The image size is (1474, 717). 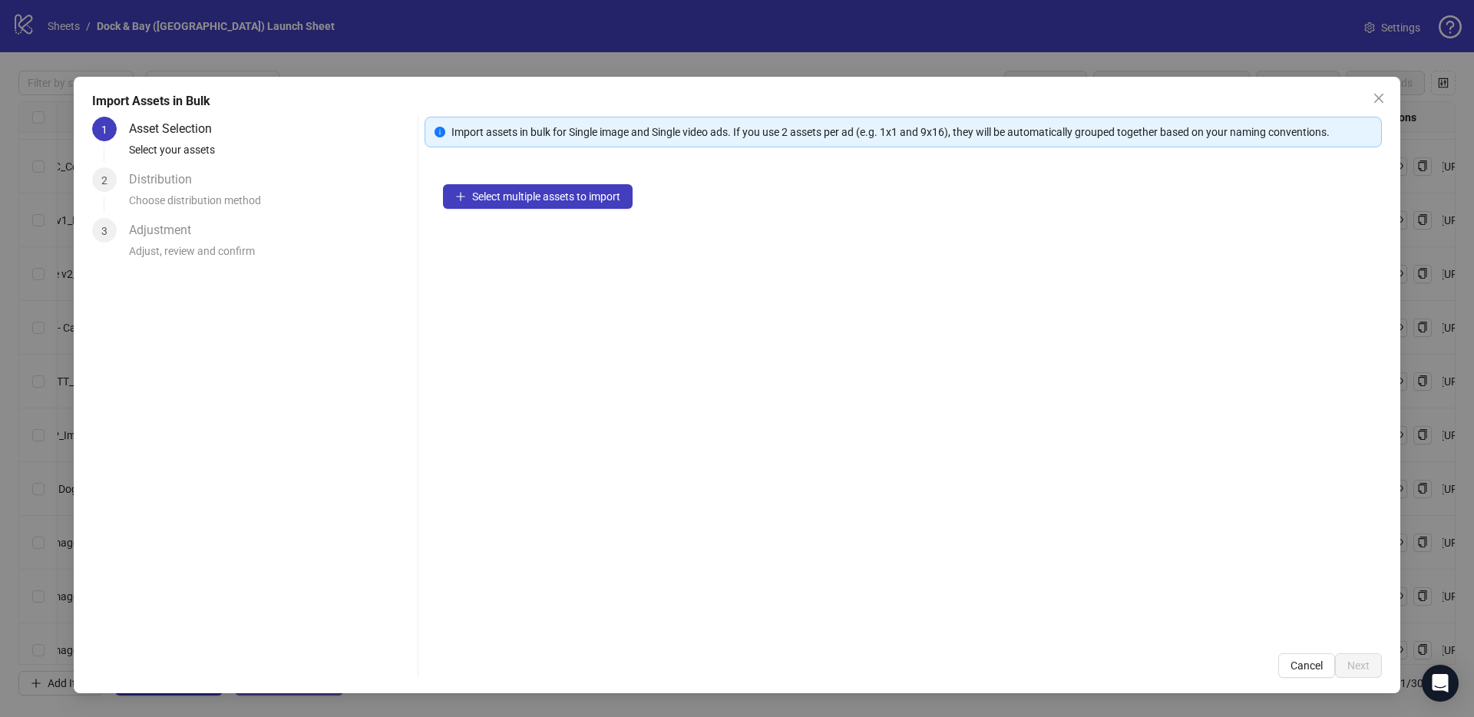 I want to click on div: Asset Selection, so click(x=177, y=129).